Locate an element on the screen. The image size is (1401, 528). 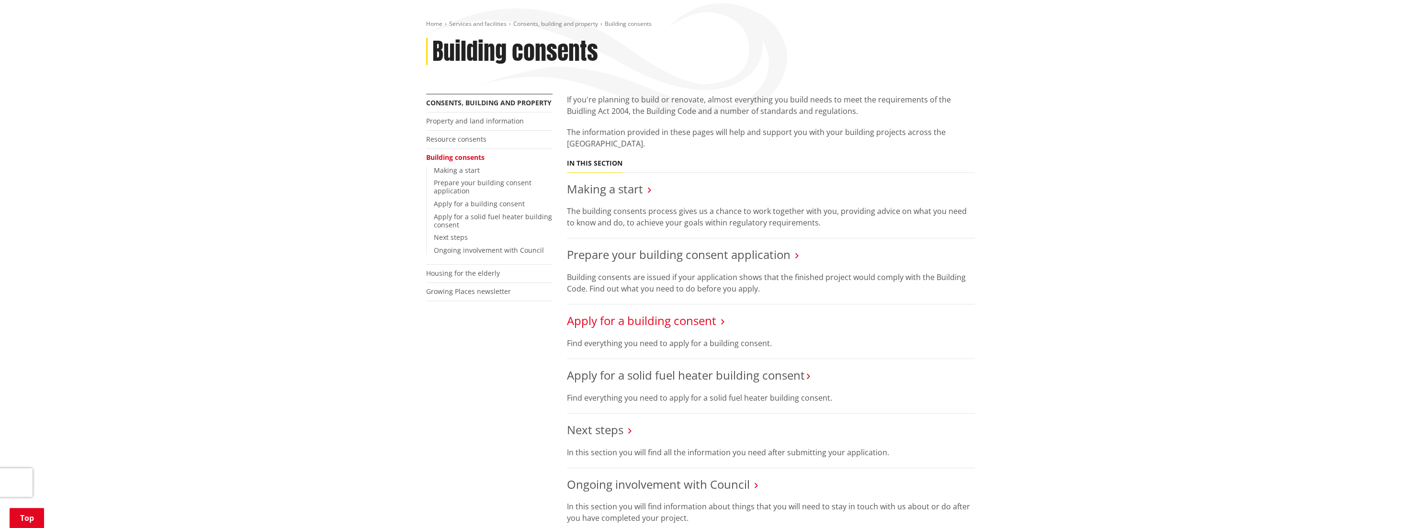
p: In this section you will find all the information you need after submitting your application. is located at coordinates (771, 453).